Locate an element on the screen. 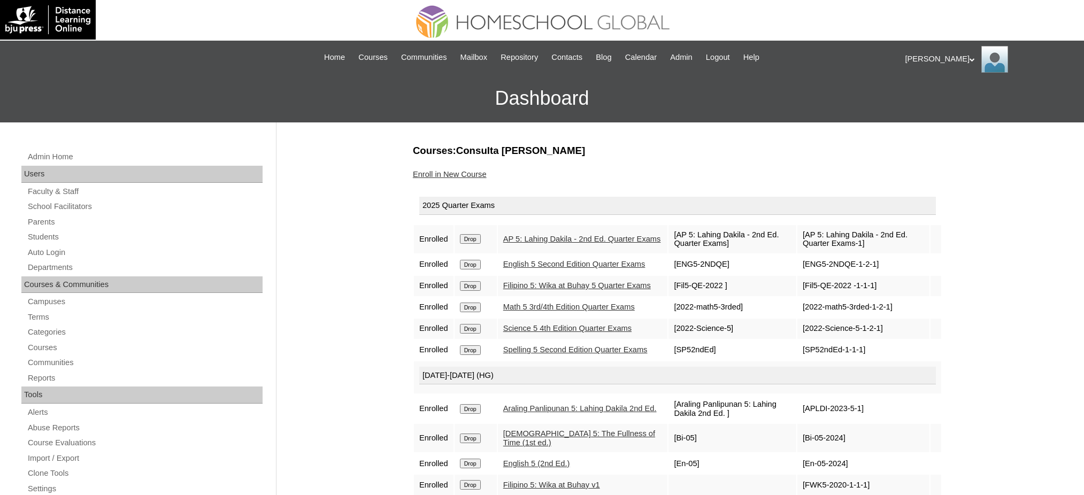 This screenshot has height=495, width=1084. div: Tools is located at coordinates (142, 395).